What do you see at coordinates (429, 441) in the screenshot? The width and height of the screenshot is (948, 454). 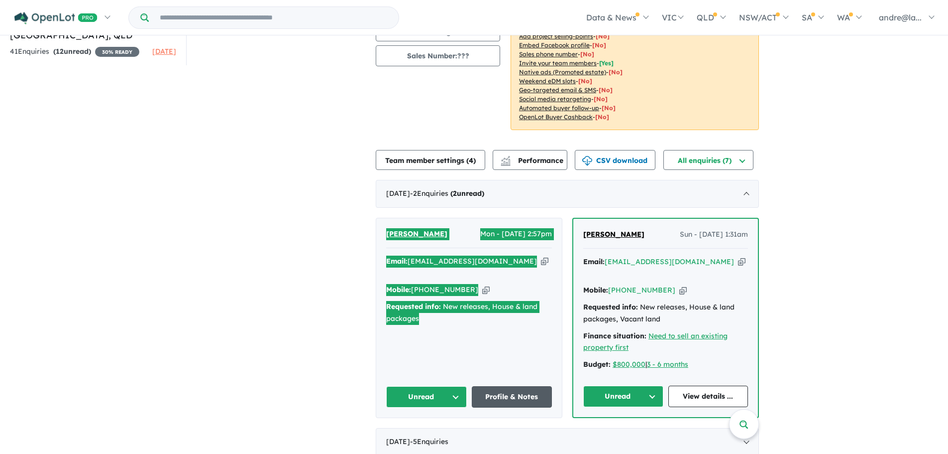 I see `span: - 5 Enquir ies` at bounding box center [429, 441].